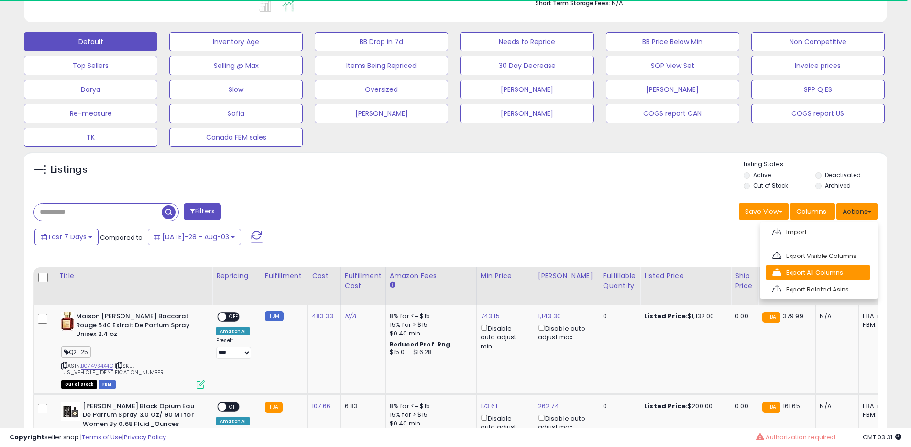  Describe the element at coordinates (791, 405) in the screenshot. I see `span: 161.65` at that location.